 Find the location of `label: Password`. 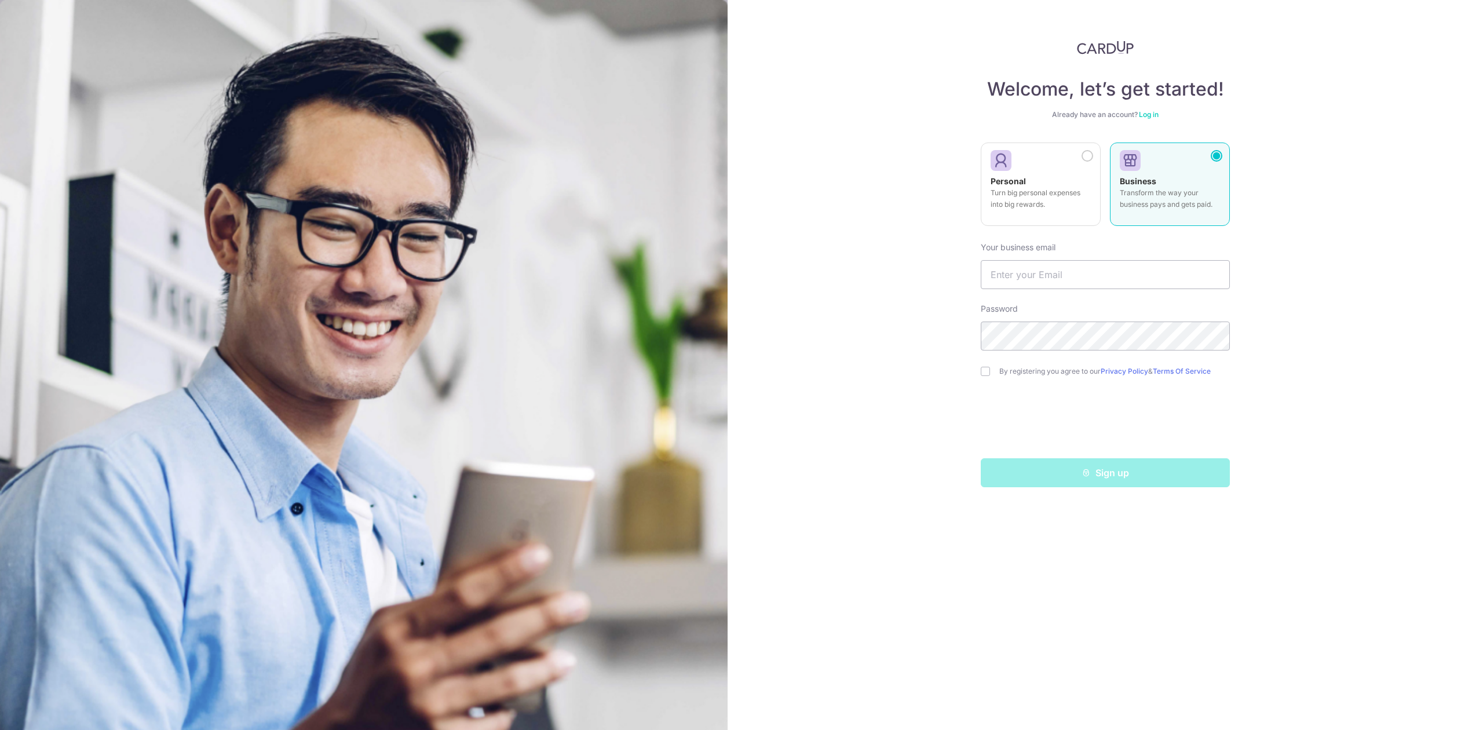

label: Password is located at coordinates (1000, 309).